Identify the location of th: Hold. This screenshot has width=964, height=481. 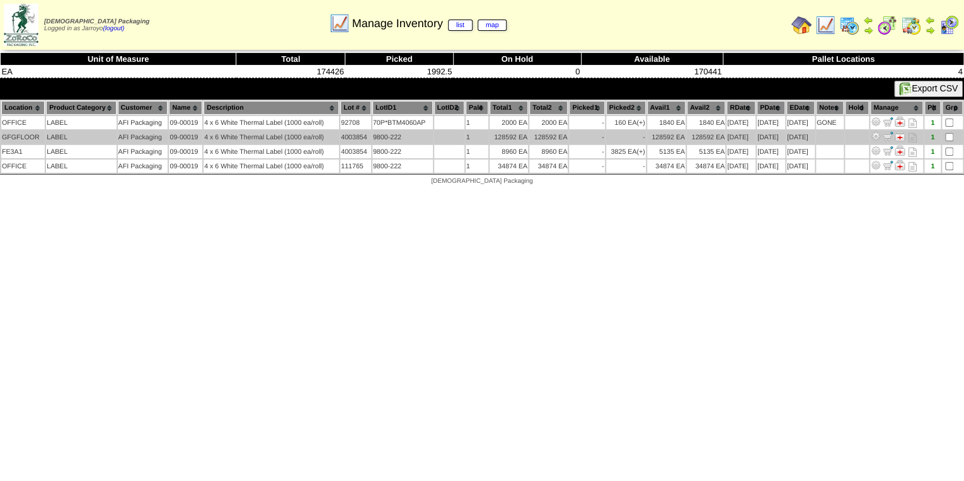
(857, 108).